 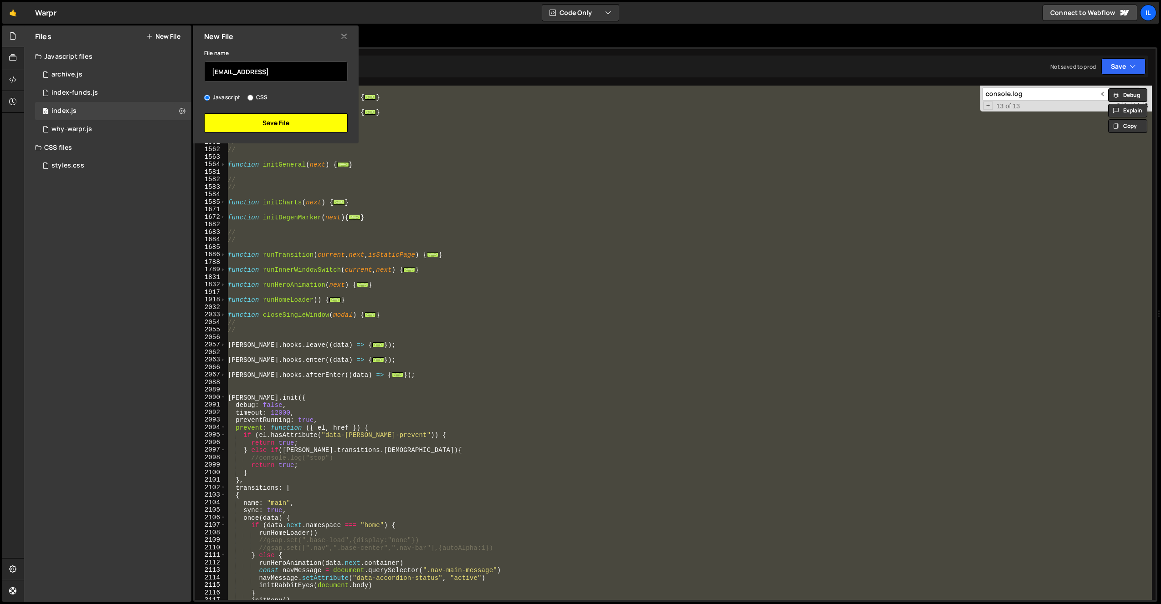 What do you see at coordinates (210, 480) in the screenshot?
I see `div: 2101` at bounding box center [210, 480].